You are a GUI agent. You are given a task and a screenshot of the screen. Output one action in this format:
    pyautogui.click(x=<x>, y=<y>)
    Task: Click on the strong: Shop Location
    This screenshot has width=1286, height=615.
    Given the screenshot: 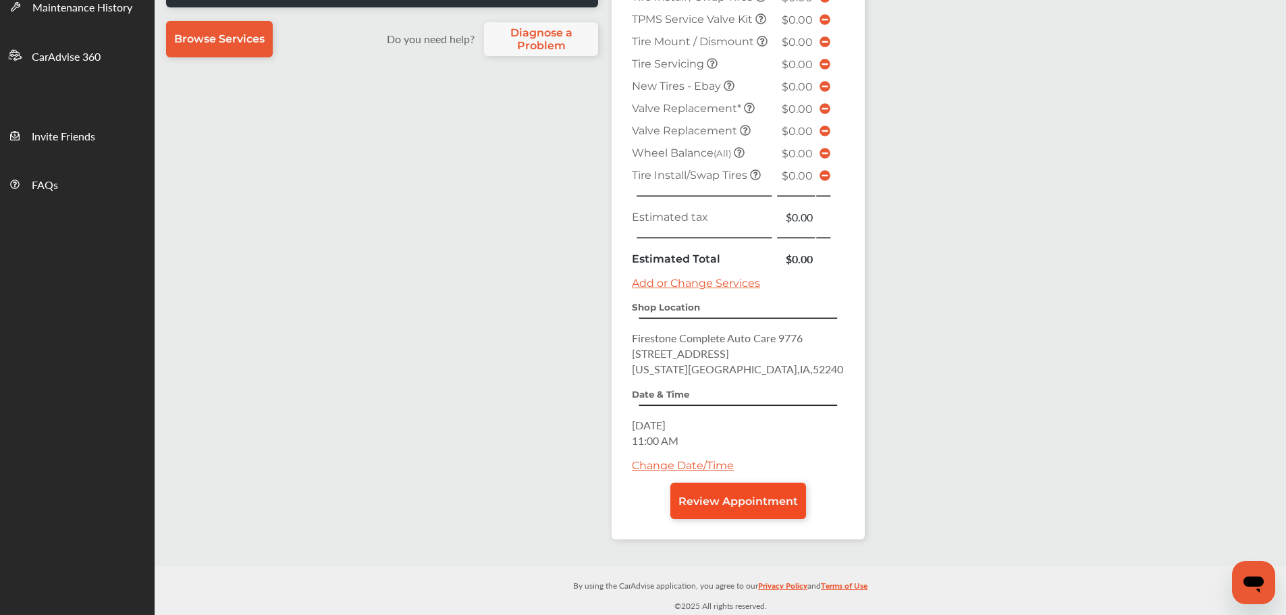 What is the action you would take?
    pyautogui.click(x=666, y=307)
    